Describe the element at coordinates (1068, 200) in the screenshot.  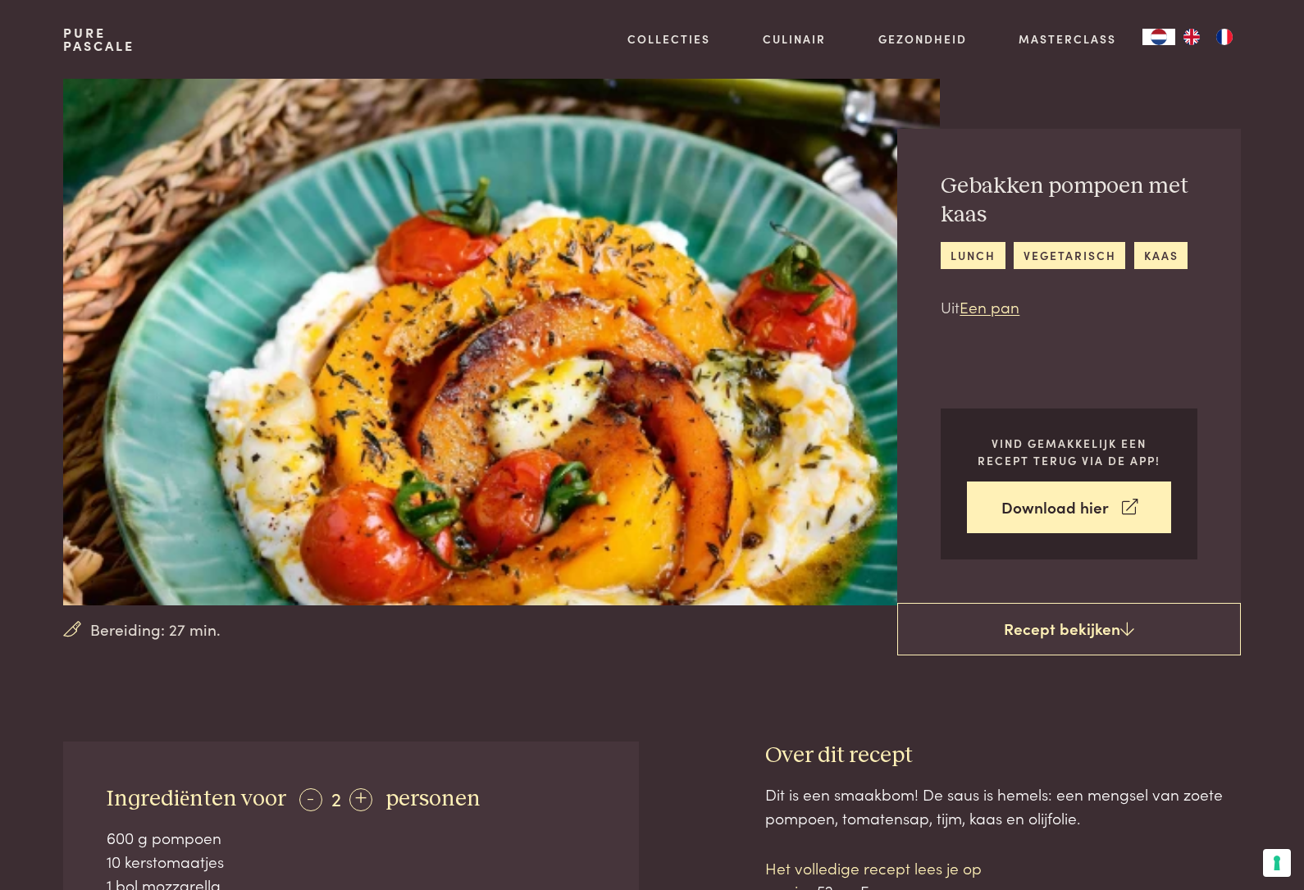
I see `h2: Gebakken pompoen met kaas` at that location.